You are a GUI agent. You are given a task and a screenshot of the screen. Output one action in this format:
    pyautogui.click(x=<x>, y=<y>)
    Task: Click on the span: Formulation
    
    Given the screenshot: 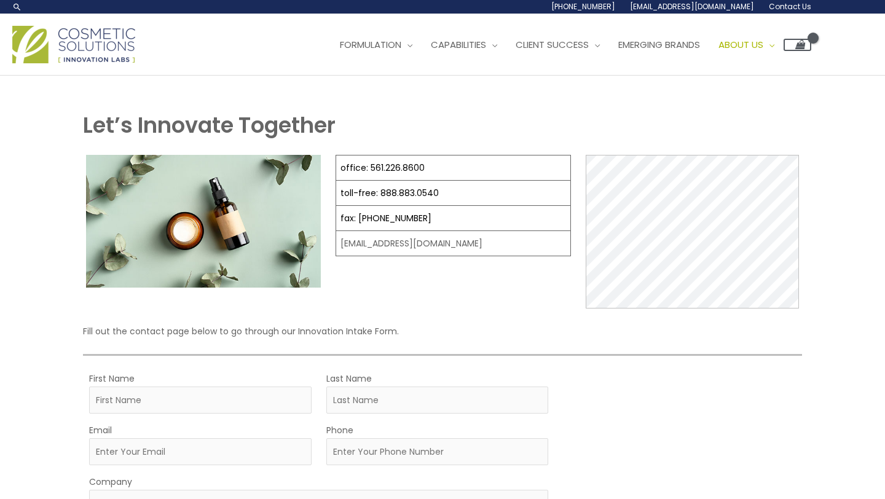 What is the action you would take?
    pyautogui.click(x=371, y=44)
    